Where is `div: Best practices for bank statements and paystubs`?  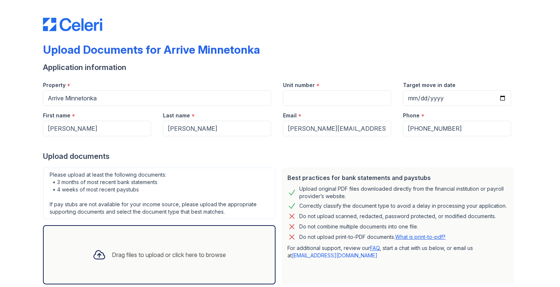 div: Best practices for bank statements and paystubs is located at coordinates (398, 178).